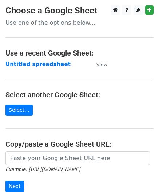 The width and height of the screenshot is (159, 192). What do you see at coordinates (38, 64) in the screenshot?
I see `a: Untitled spreadsheet` at bounding box center [38, 64].